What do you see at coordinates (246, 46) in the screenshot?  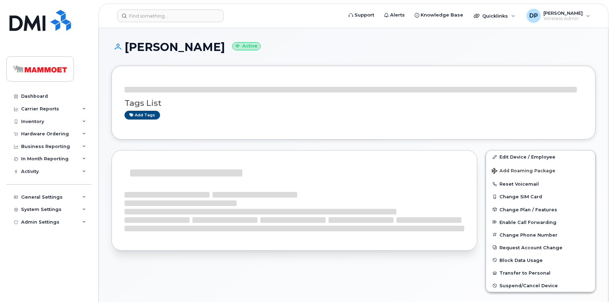 I see `small: Active` at bounding box center [246, 46].